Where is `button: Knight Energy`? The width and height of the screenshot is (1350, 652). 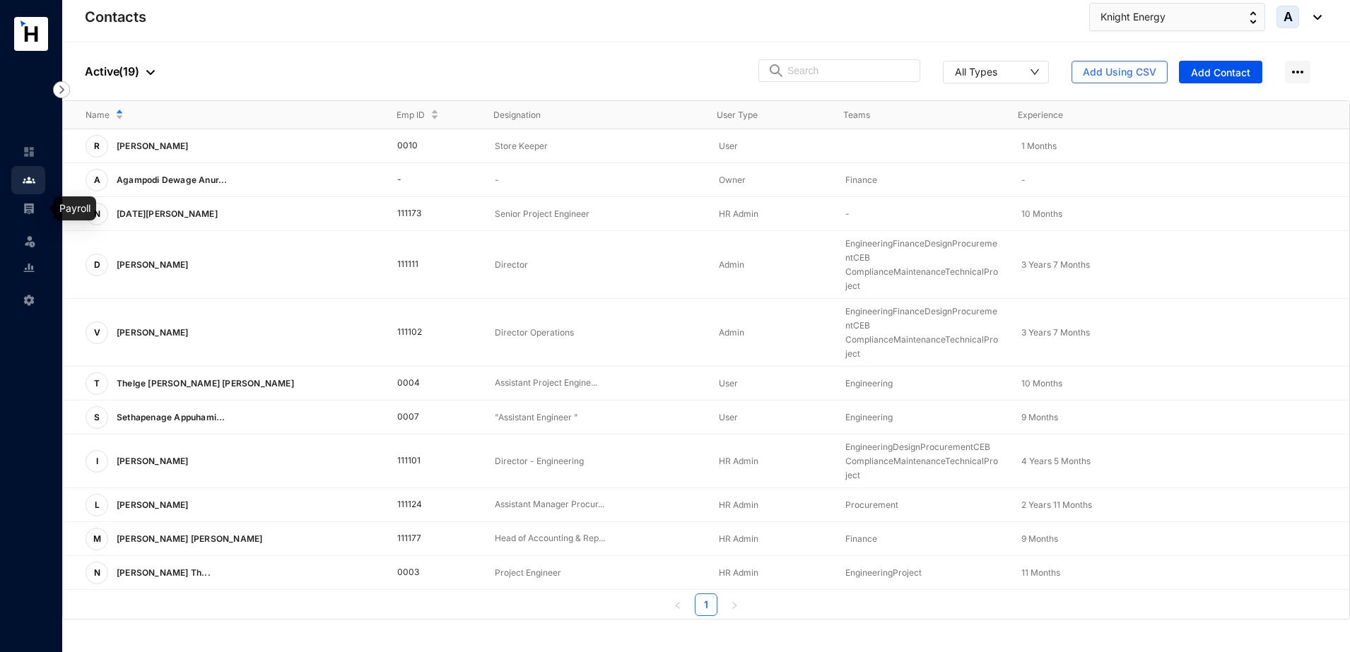 button: Knight Energy is located at coordinates (1176, 17).